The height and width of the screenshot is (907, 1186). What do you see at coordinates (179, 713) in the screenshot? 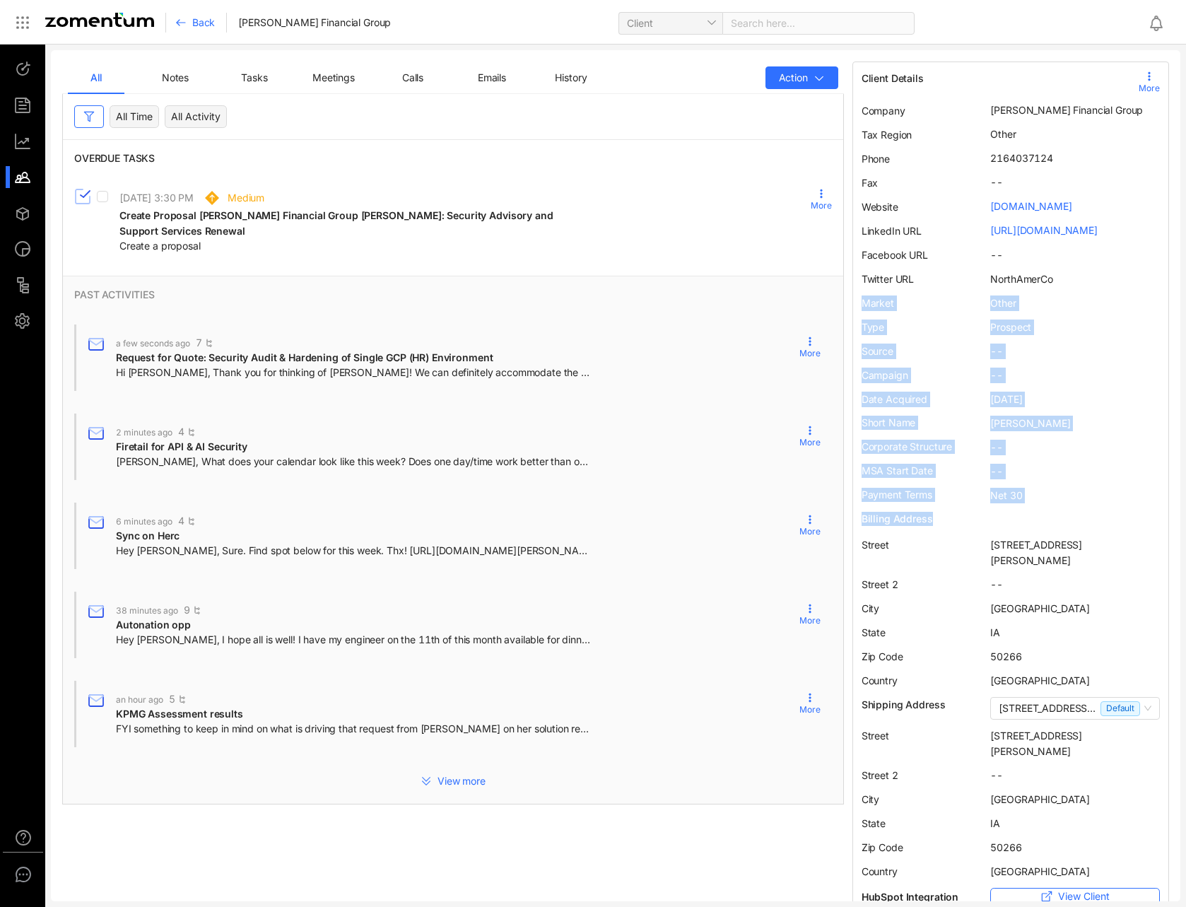
I see `span: KPMG Assessment results` at bounding box center [179, 713].